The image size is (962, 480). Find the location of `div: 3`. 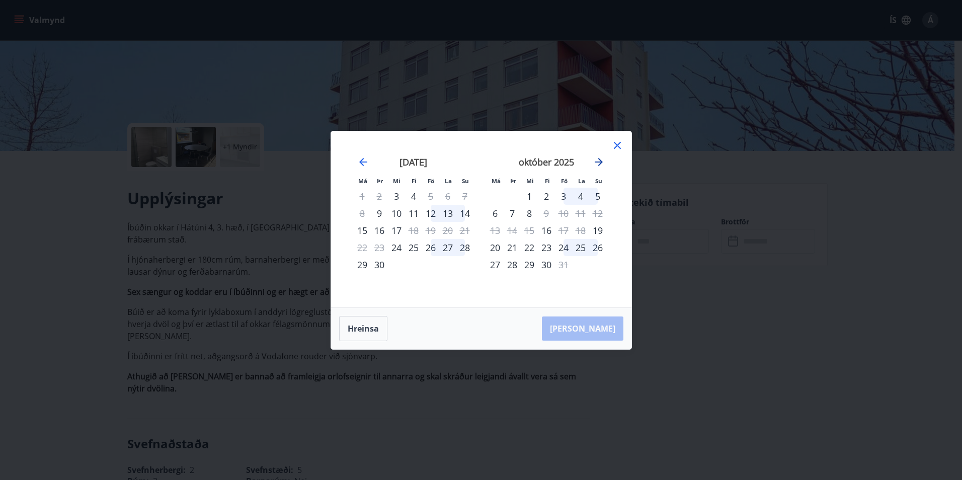

div: 3 is located at coordinates (563, 196).